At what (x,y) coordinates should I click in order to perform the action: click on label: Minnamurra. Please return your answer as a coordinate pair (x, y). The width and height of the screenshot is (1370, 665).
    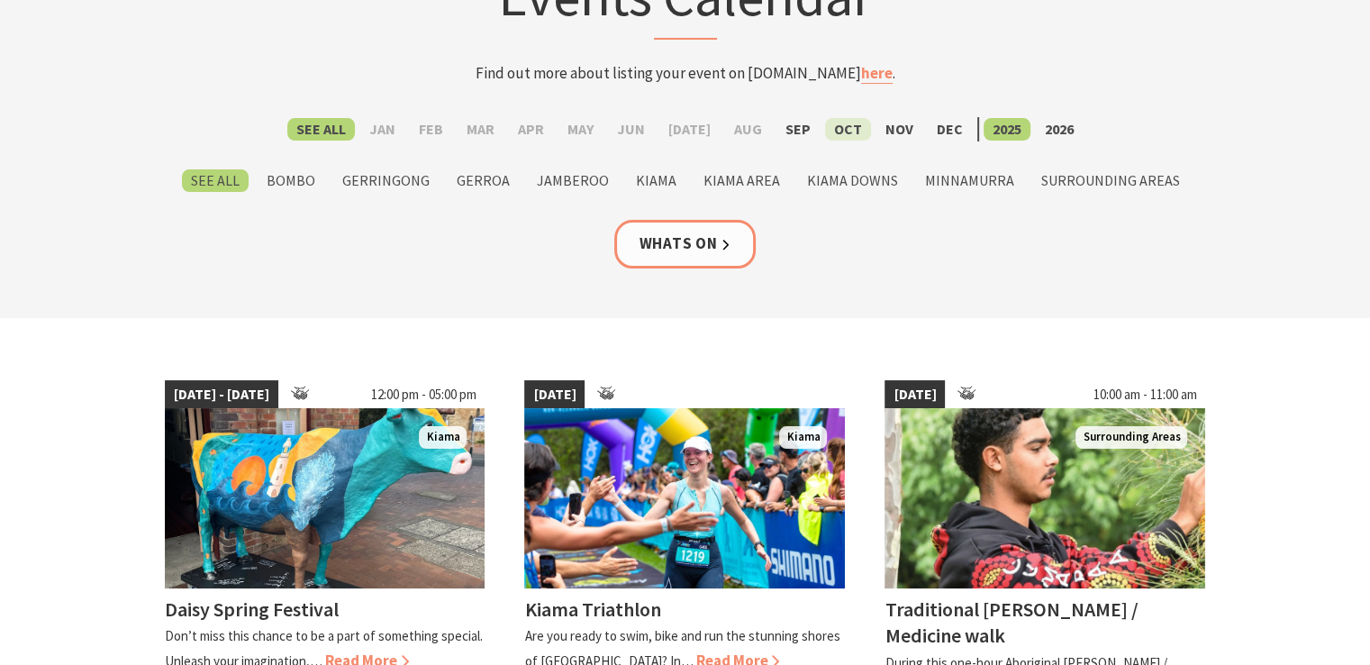
    Looking at the image, I should click on (969, 180).